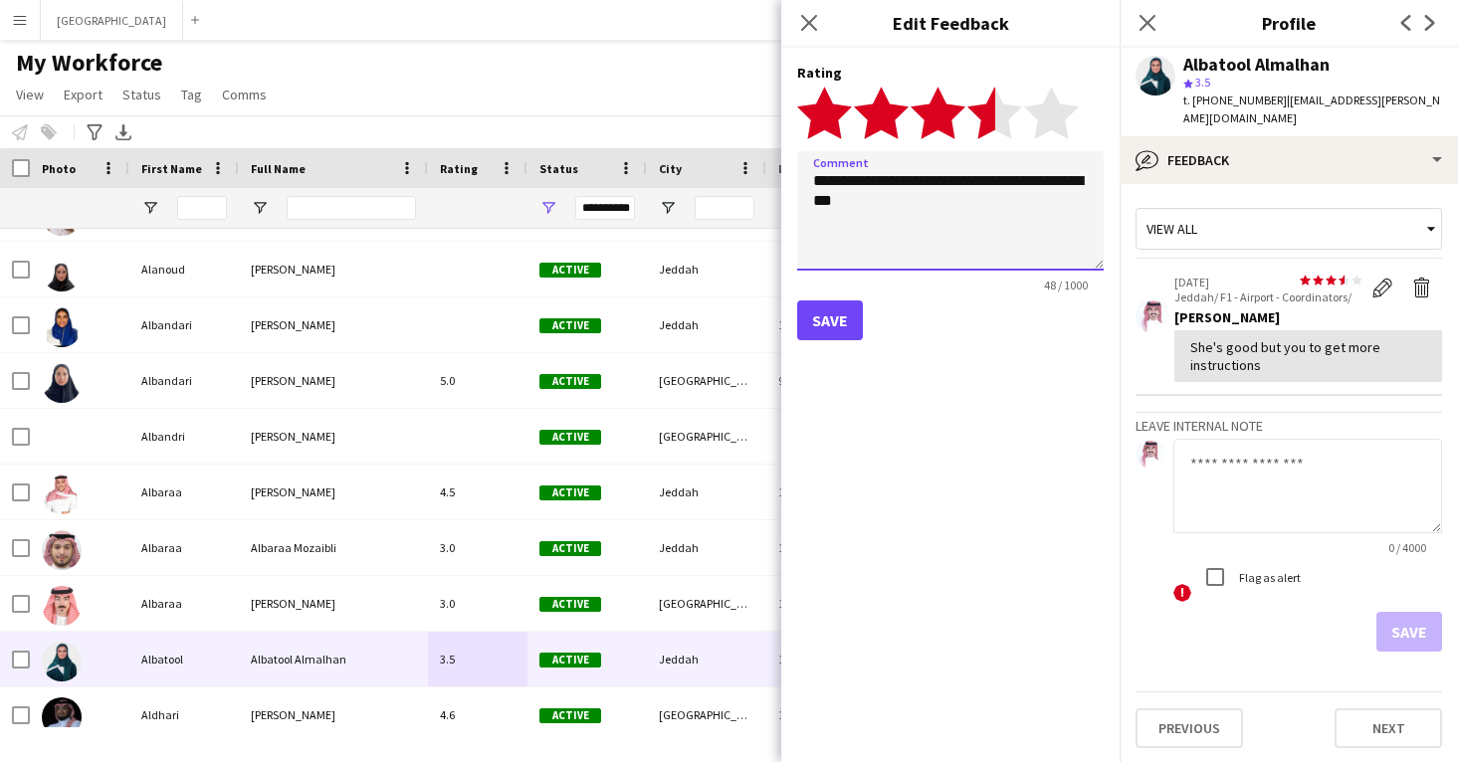 The image size is (1458, 762). Describe the element at coordinates (62, 550) in the screenshot. I see `img: Albaraa Mozaibli` at that location.